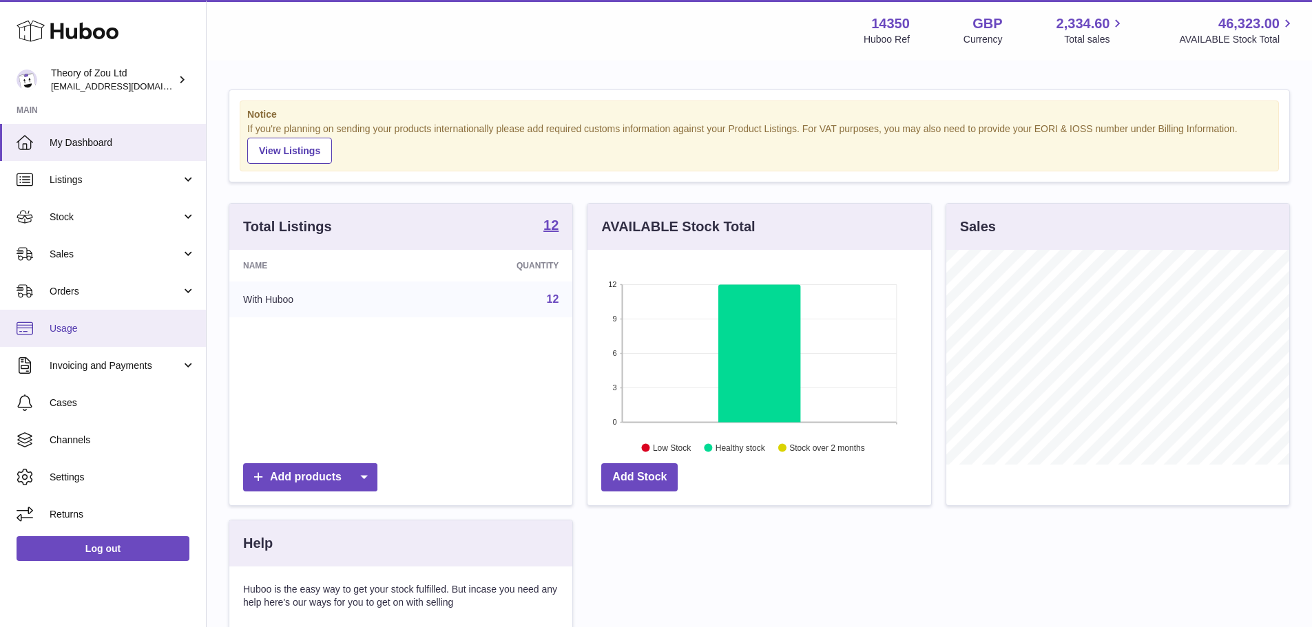  I want to click on span: Total sales, so click(1094, 39).